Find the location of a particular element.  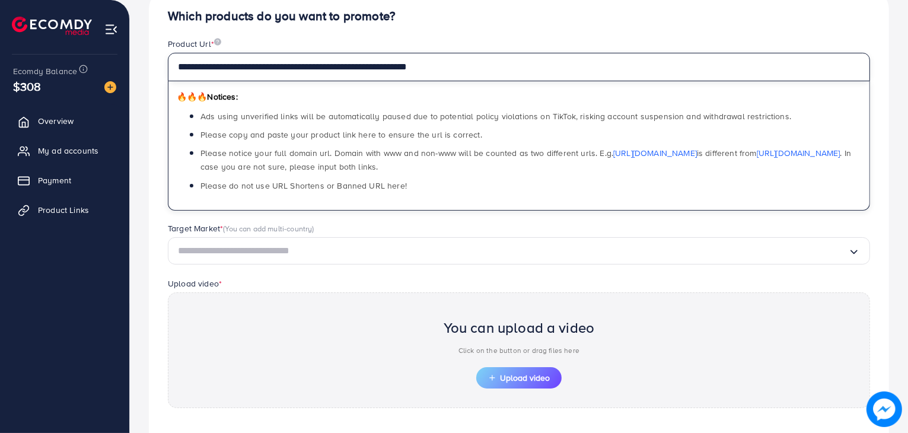

span: Payment is located at coordinates (55, 180).